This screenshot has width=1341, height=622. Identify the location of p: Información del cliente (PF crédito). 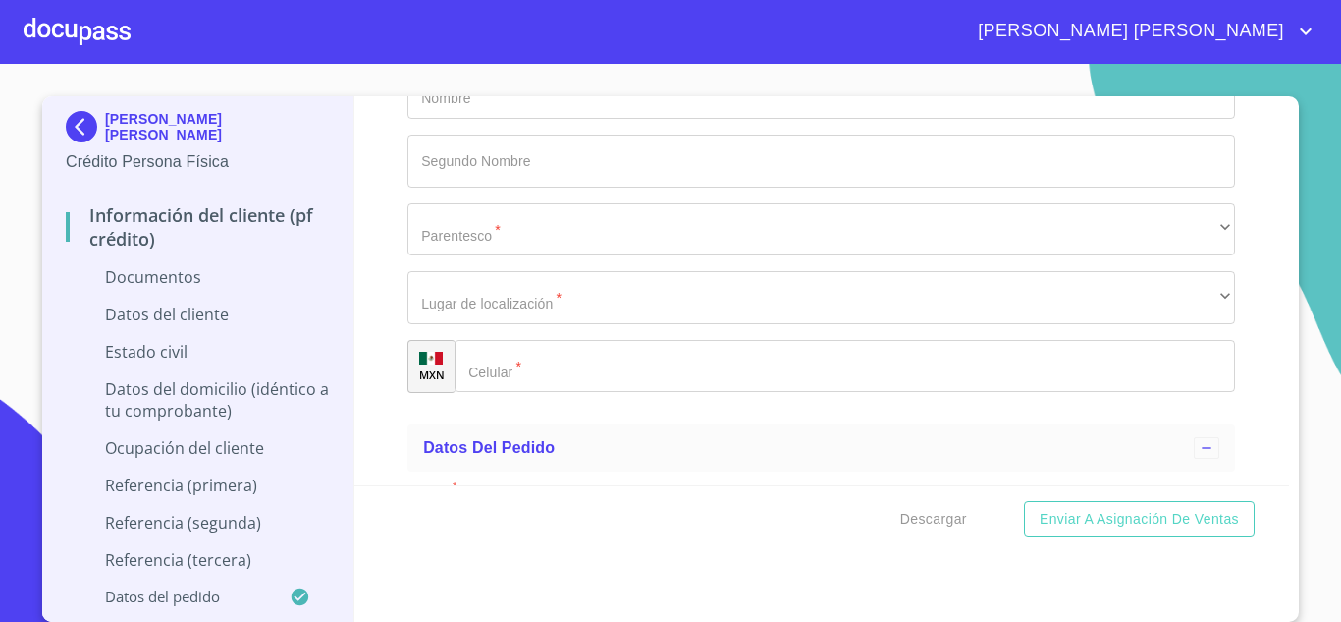
(197, 227).